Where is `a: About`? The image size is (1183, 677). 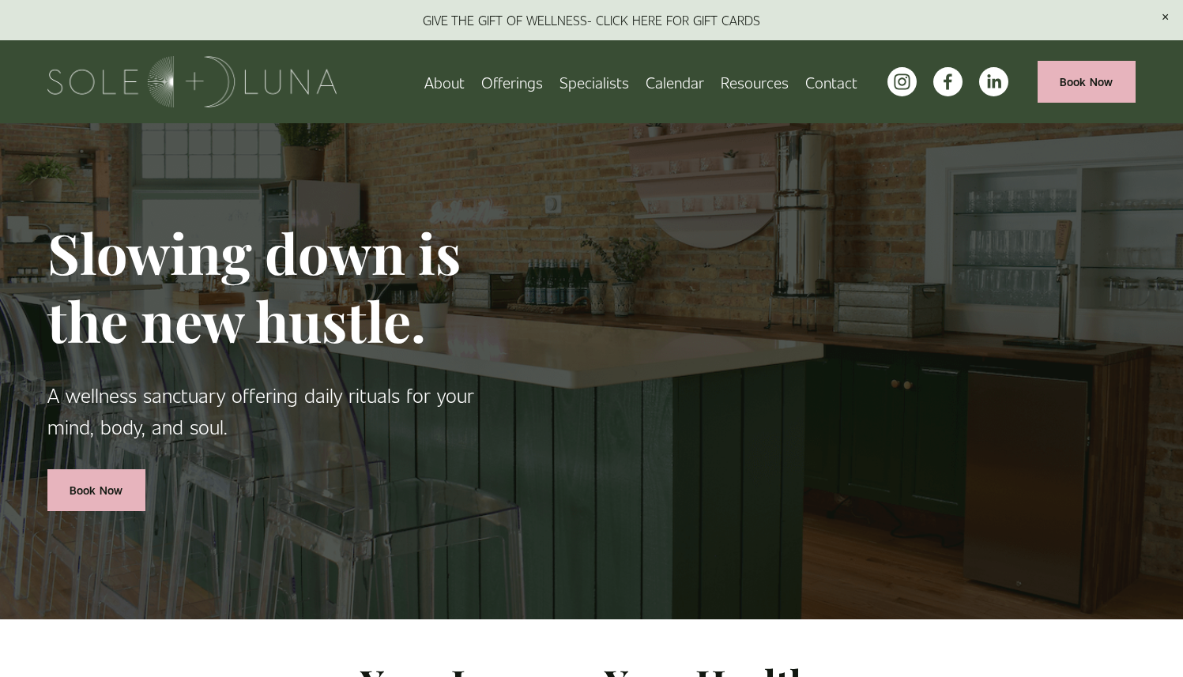 a: About is located at coordinates (444, 81).